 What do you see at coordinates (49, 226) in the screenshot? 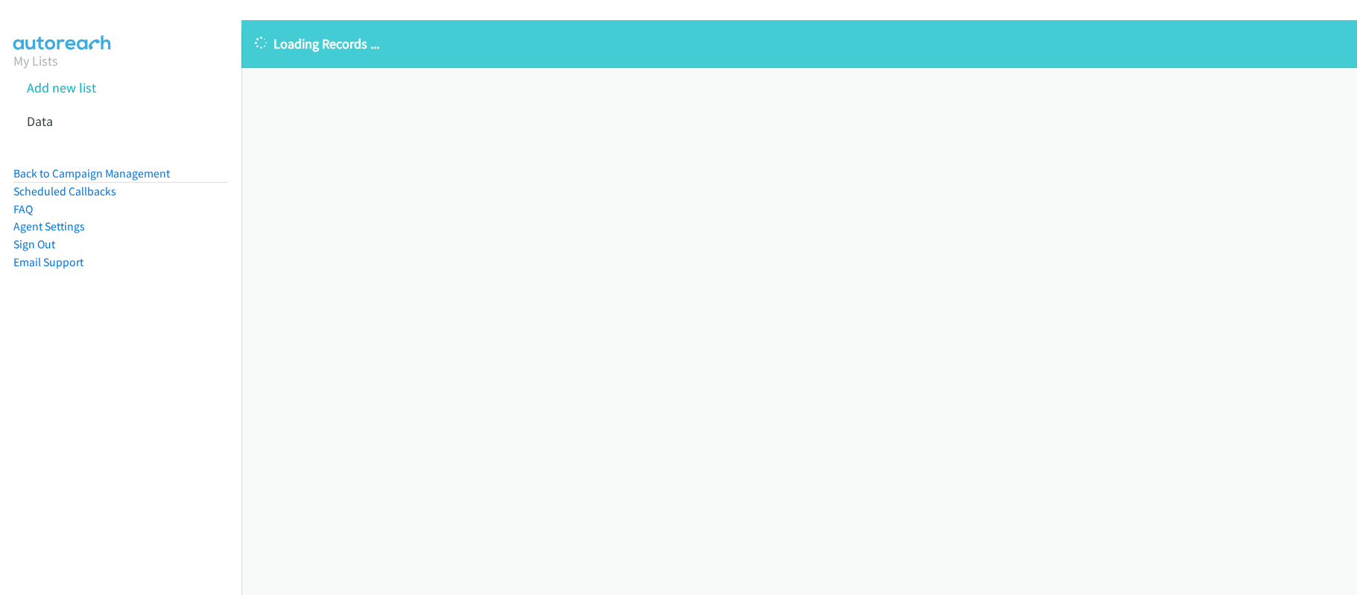
I see `a: Agent Settings` at bounding box center [49, 226].